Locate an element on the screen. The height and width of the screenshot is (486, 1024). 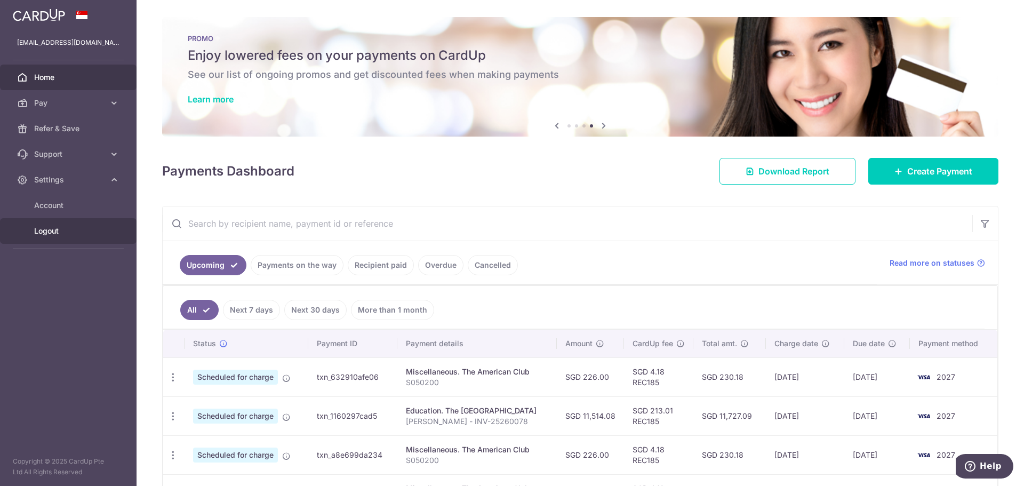
span: CardUp fee is located at coordinates (653, 343).